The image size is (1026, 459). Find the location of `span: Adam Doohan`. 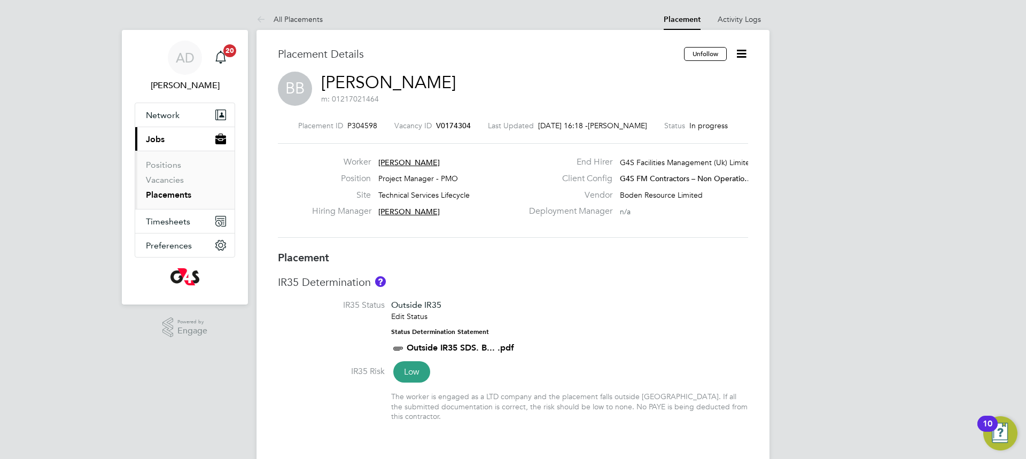

span: Adam Doohan is located at coordinates (185, 85).